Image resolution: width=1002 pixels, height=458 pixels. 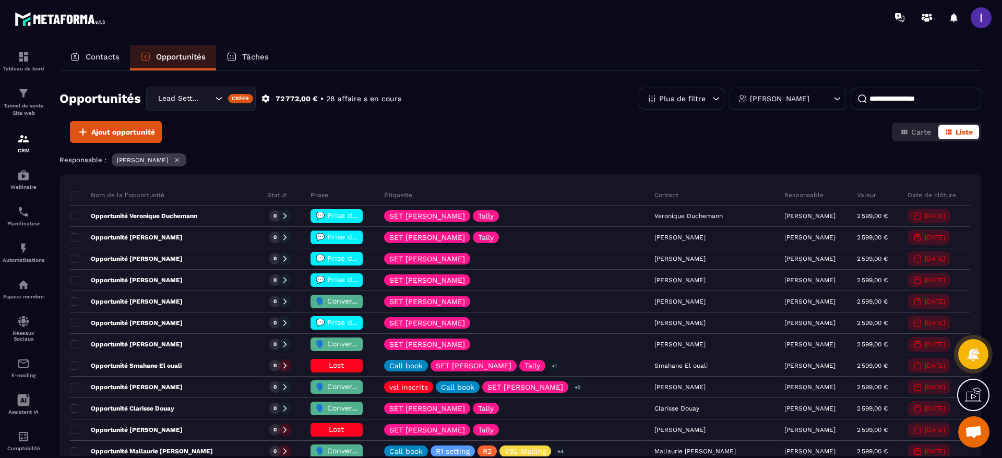 I want to click on a: emailemailE-mailing, so click(x=23, y=368).